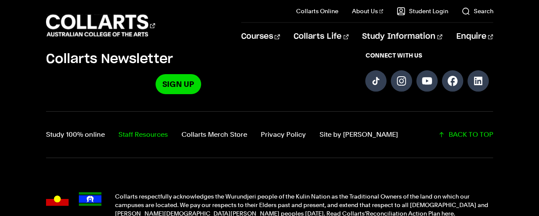  I want to click on div: Go to homepage, so click(101, 25).